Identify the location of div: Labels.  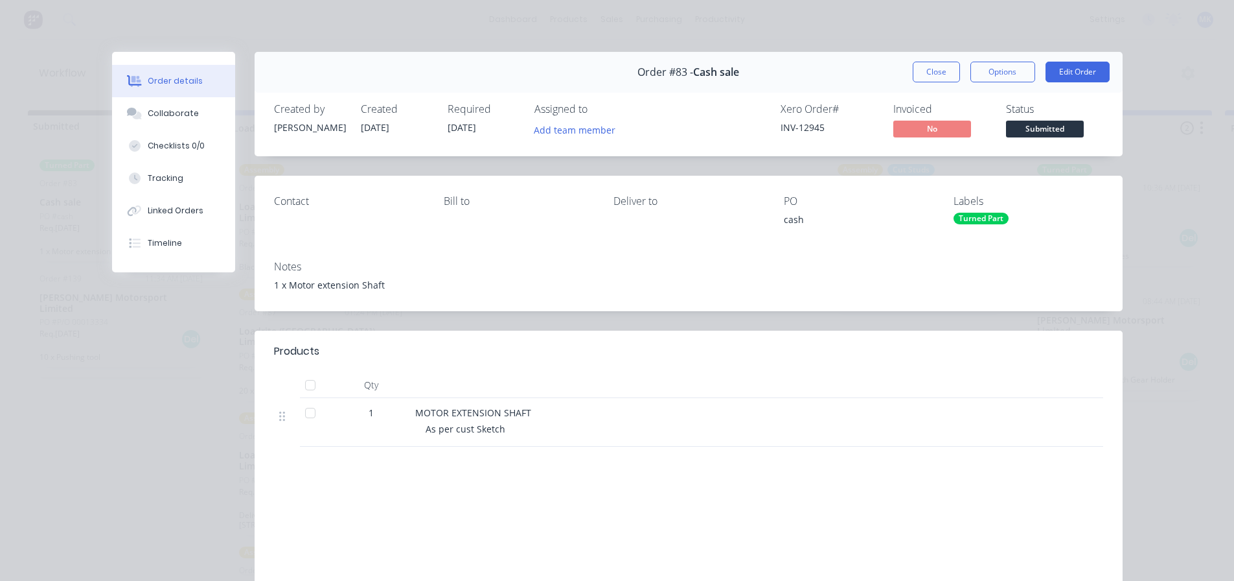
(1028, 201).